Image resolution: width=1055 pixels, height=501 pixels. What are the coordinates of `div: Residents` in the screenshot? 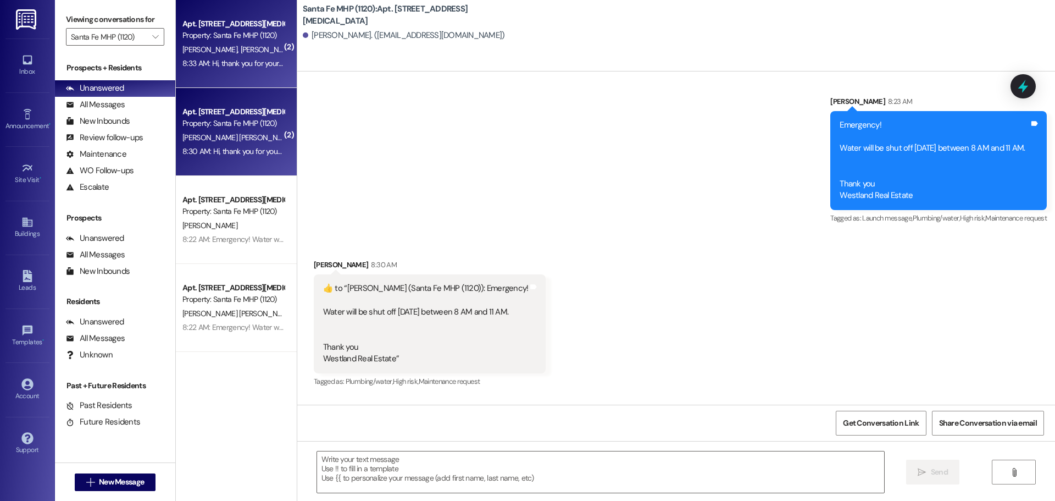 It's located at (115, 301).